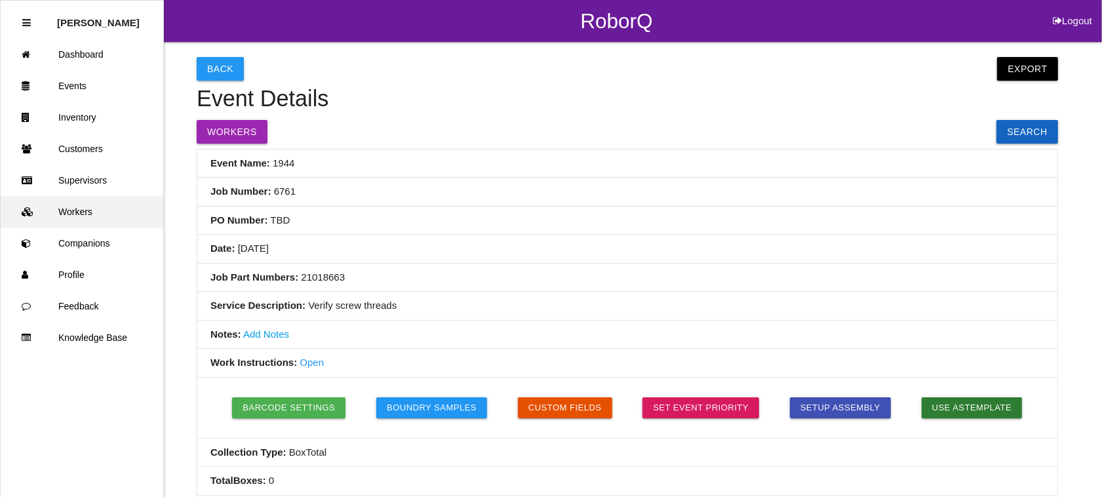  I want to click on a: Set Event Priority, so click(701, 408).